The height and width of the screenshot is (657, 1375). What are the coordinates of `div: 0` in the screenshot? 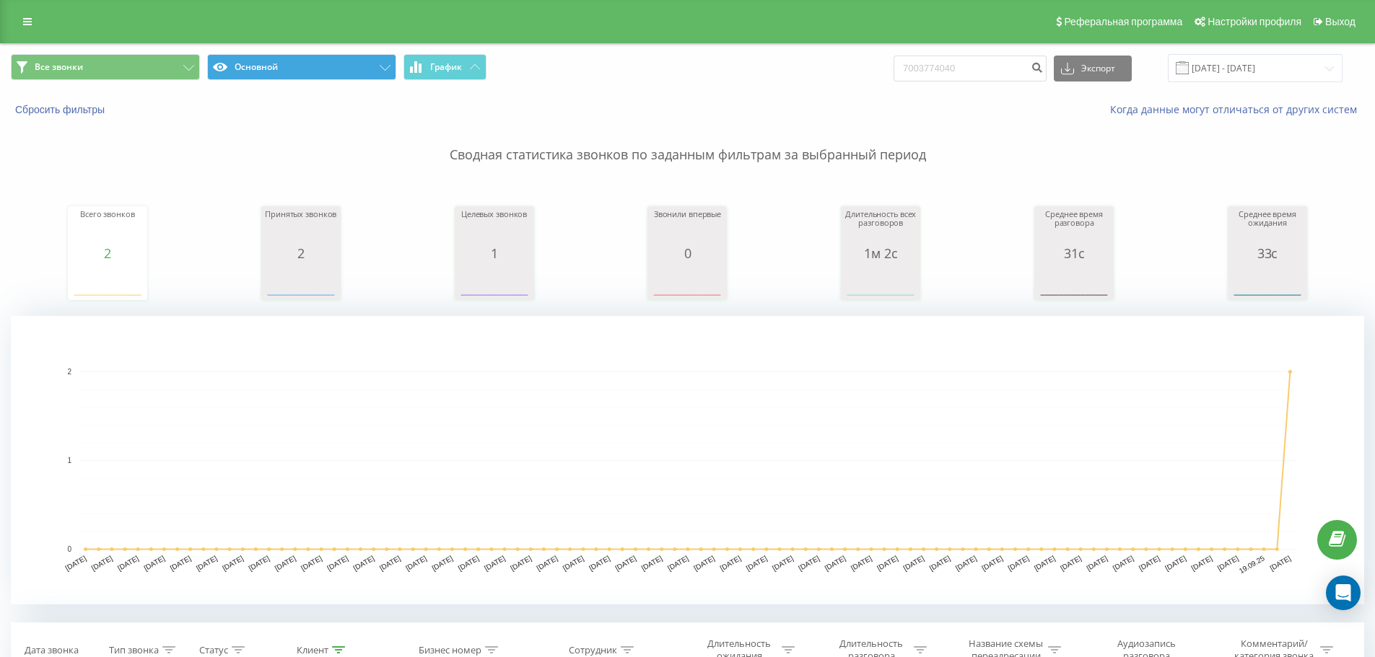 It's located at (687, 253).